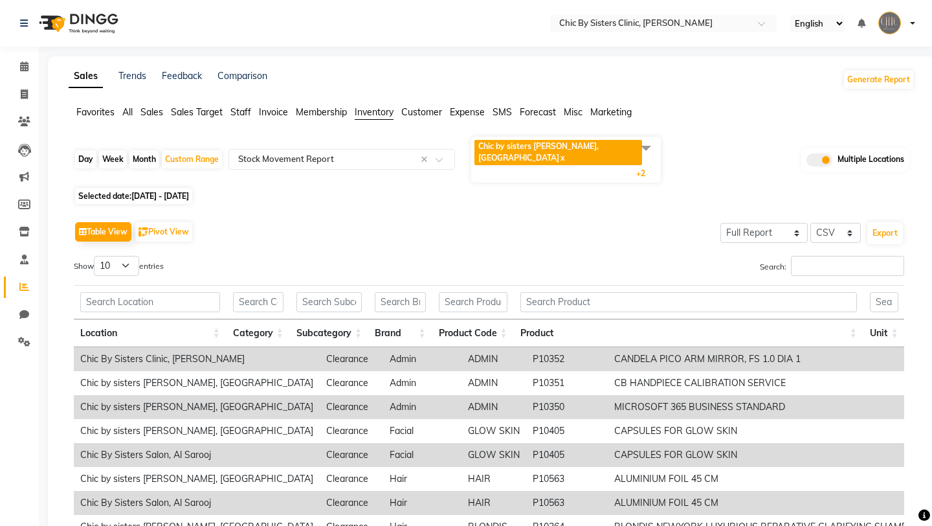 This screenshot has height=526, width=932. What do you see at coordinates (567, 407) in the screenshot?
I see `td: P10350` at bounding box center [567, 407].